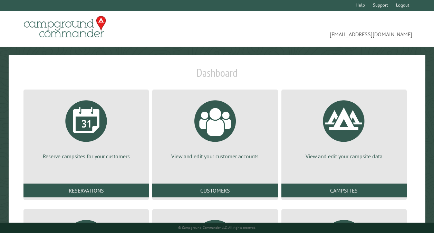 The height and width of the screenshot is (233, 434). Describe the element at coordinates (344, 127) in the screenshot. I see `a: View and edit your campsite data` at that location.